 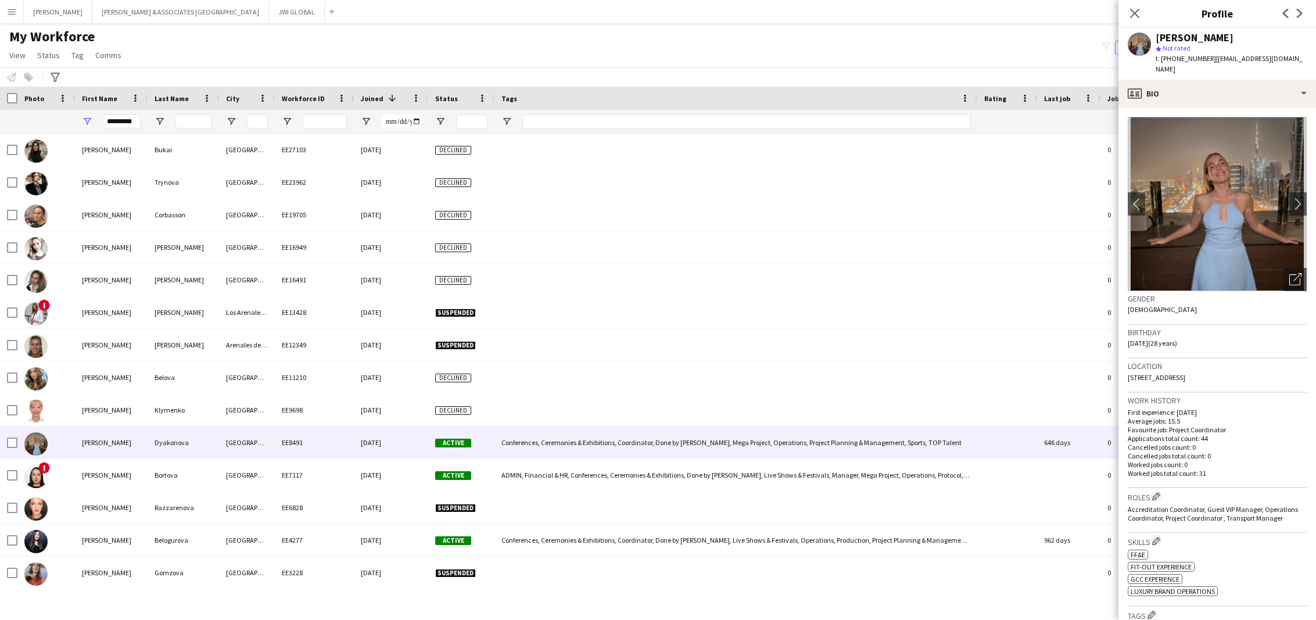 I want to click on span: Tag, so click(x=77, y=55).